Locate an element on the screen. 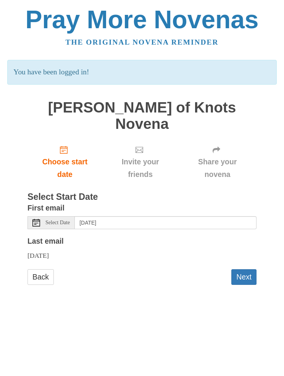 This screenshot has height=376, width=284. span: Choose start date is located at coordinates (65, 168).